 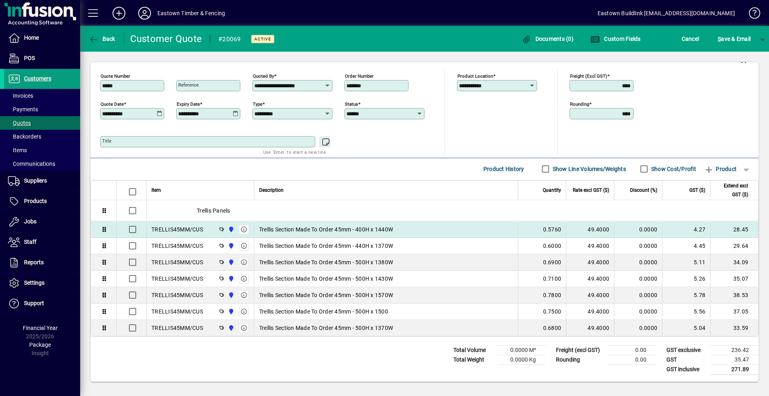 I want to click on td: 4.27, so click(x=686, y=229).